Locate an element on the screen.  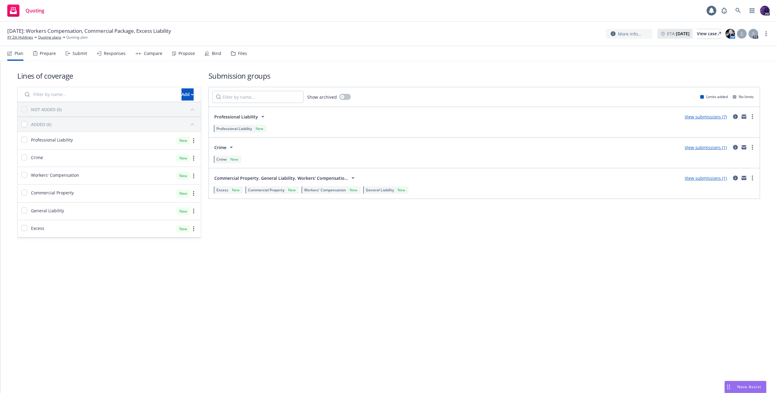
span: More info... is located at coordinates (629, 34).